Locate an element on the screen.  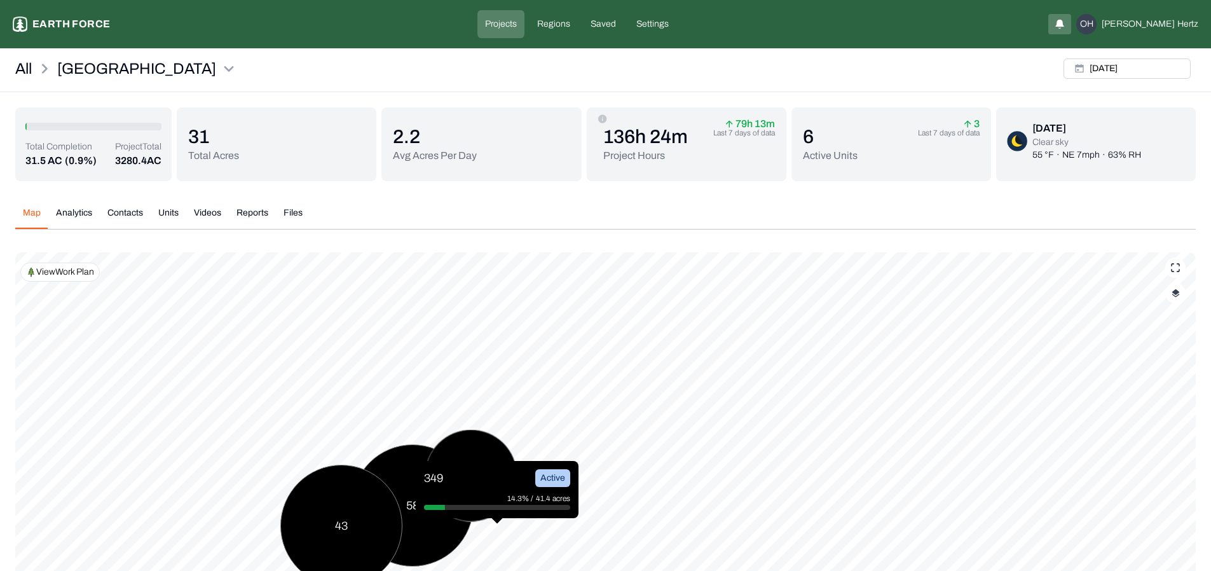
p: Total Completion is located at coordinates (61, 147).